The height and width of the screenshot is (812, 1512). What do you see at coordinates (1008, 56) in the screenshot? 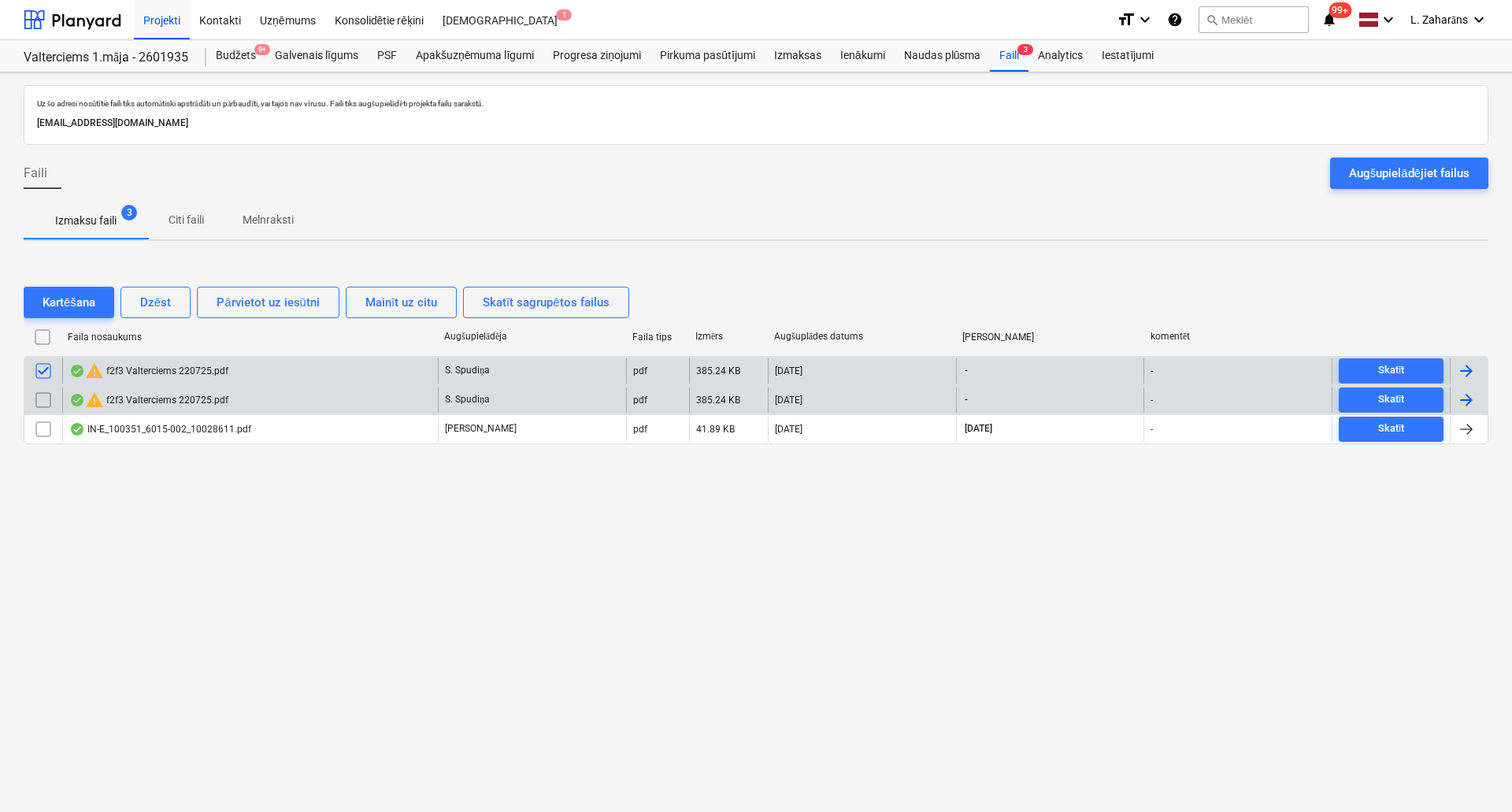
I see `div: Faili` at bounding box center [1008, 56].